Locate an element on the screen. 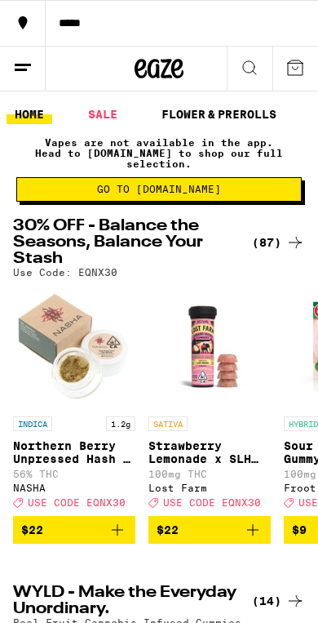  span: $9 is located at coordinates (300, 530).